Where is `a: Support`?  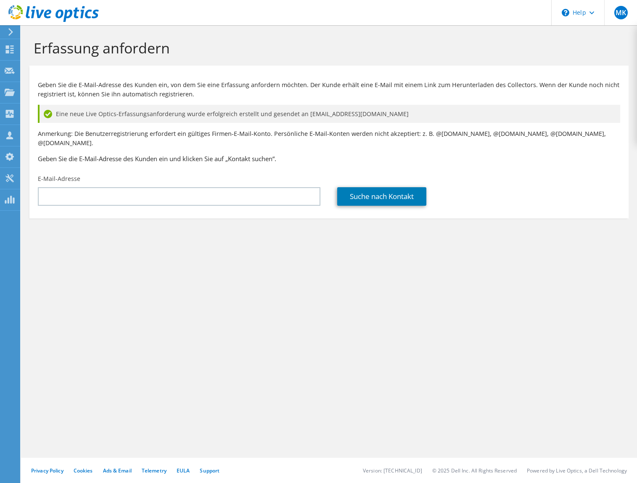 a: Support is located at coordinates (209, 470).